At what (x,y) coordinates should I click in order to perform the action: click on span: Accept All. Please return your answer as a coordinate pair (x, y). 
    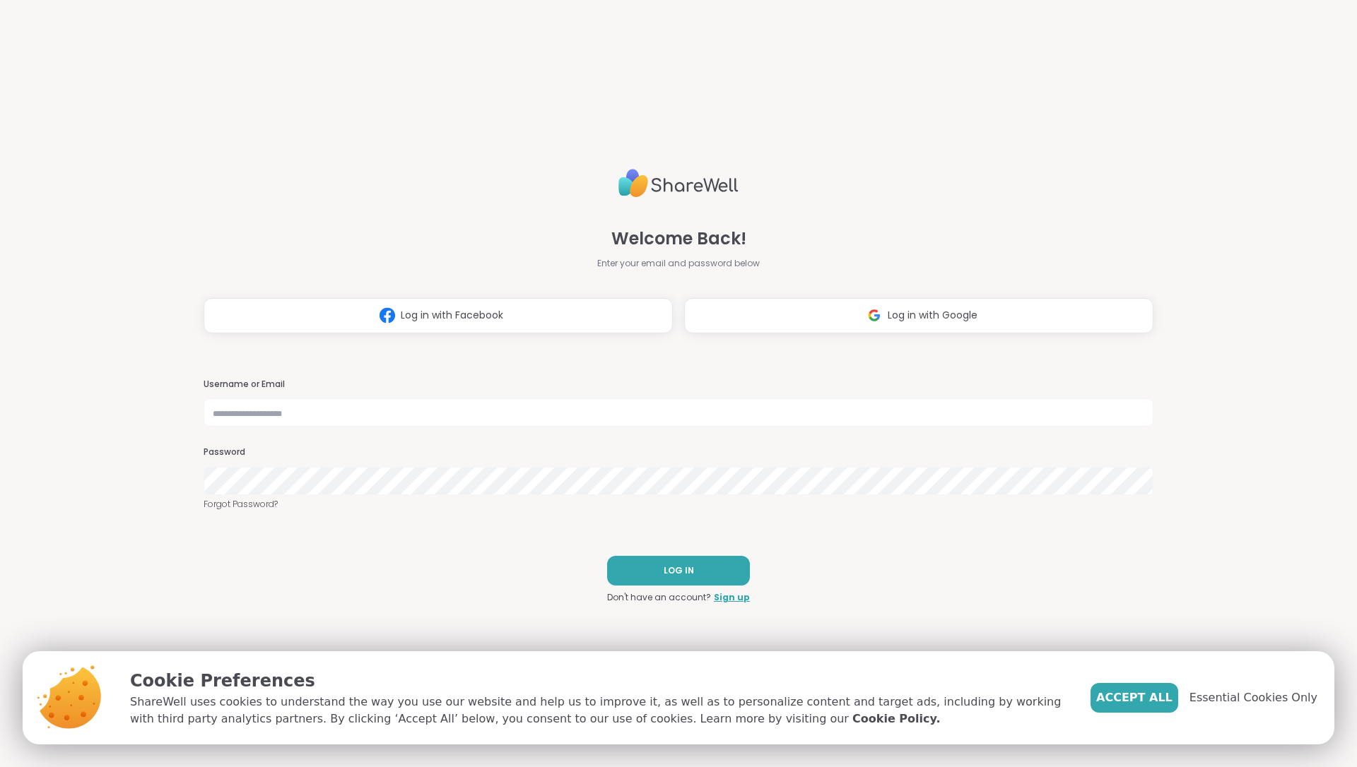
    Looking at the image, I should click on (1134, 698).